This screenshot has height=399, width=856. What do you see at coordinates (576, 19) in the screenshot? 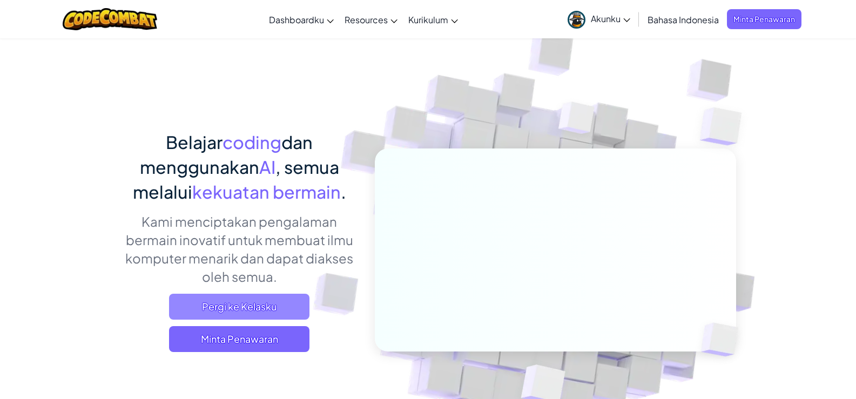
I see `img: avatar` at bounding box center [576, 19].